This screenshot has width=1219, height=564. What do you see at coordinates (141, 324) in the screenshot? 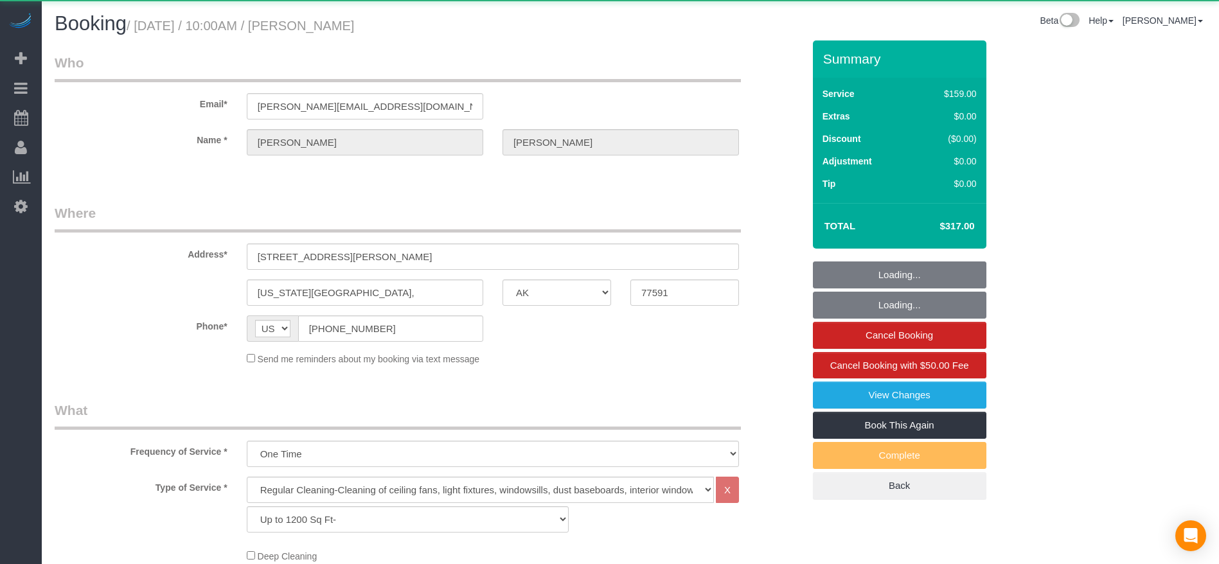
I see `label: Phone*` at bounding box center [141, 324].